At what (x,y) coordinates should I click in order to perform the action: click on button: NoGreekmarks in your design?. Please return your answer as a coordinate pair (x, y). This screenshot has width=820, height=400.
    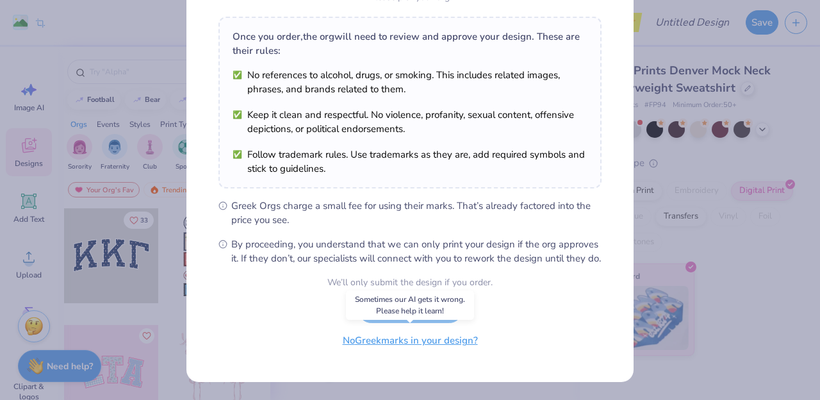
    Looking at the image, I should click on (410, 340).